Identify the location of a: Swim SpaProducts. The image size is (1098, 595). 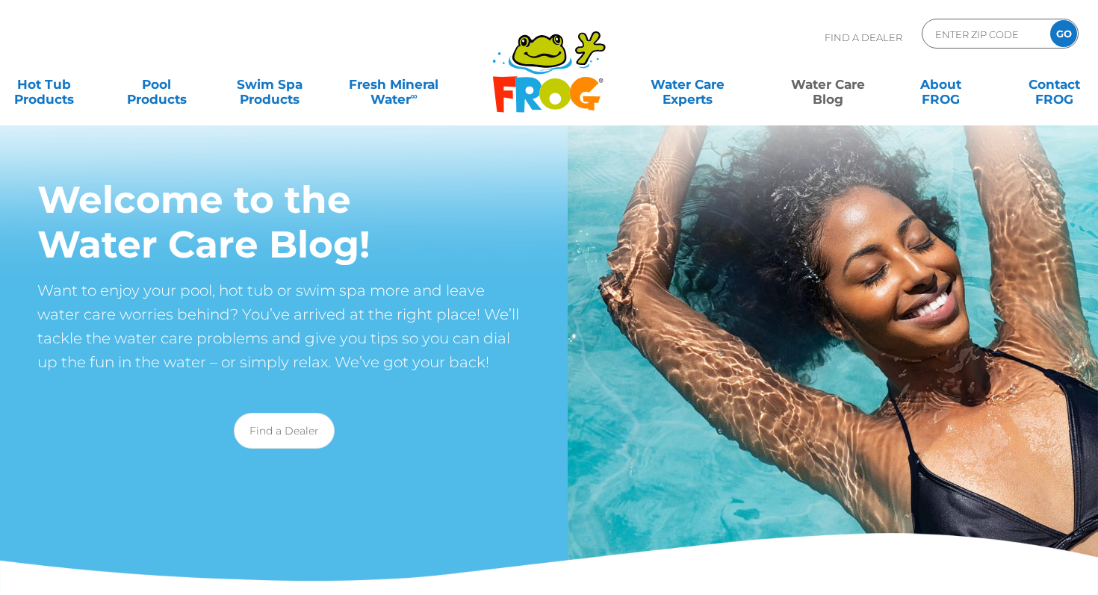
(270, 84).